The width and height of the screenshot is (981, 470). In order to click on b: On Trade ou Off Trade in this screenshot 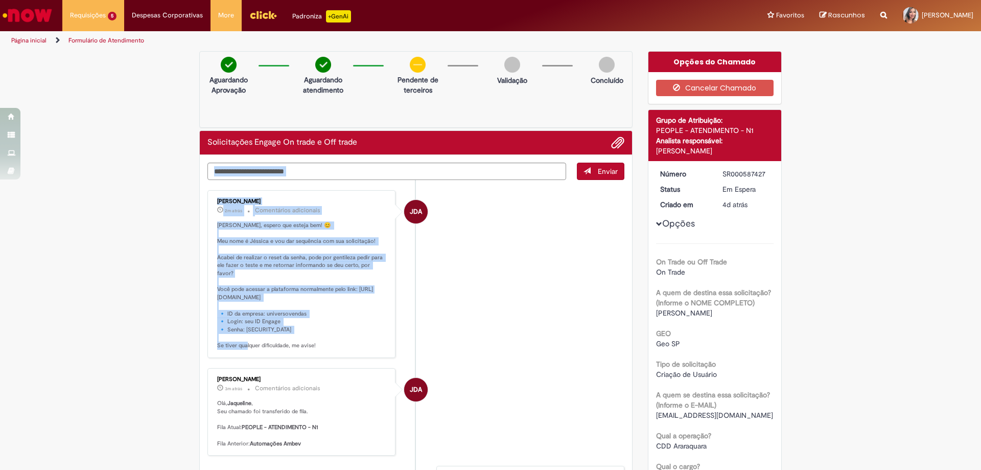, I will do `click(691, 262)`.